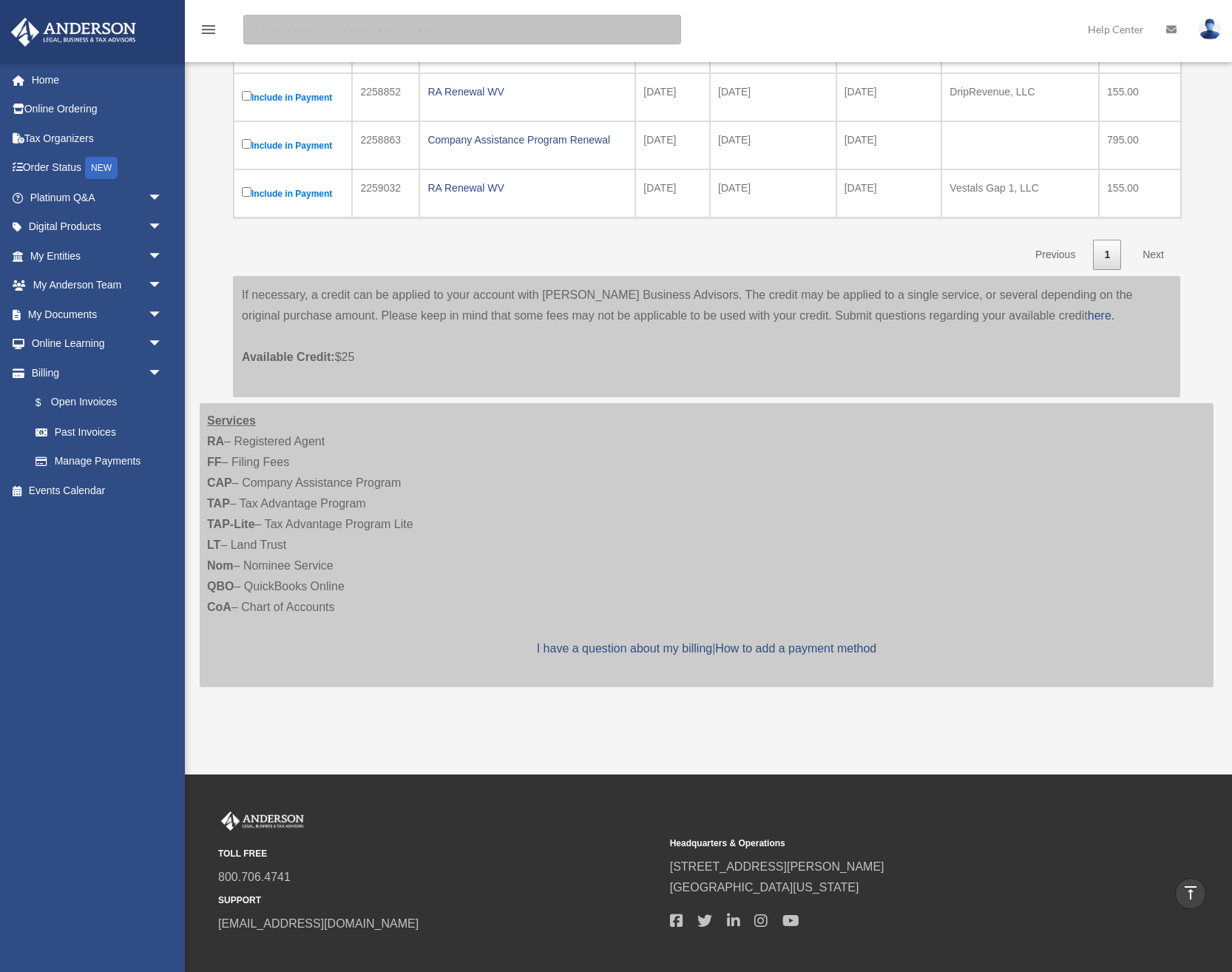 The width and height of the screenshot is (1232, 972). What do you see at coordinates (219, 607) in the screenshot?
I see `strong: CoA` at bounding box center [219, 607].